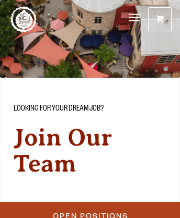 The image size is (180, 218). I want to click on a: Menu, so click(134, 18).